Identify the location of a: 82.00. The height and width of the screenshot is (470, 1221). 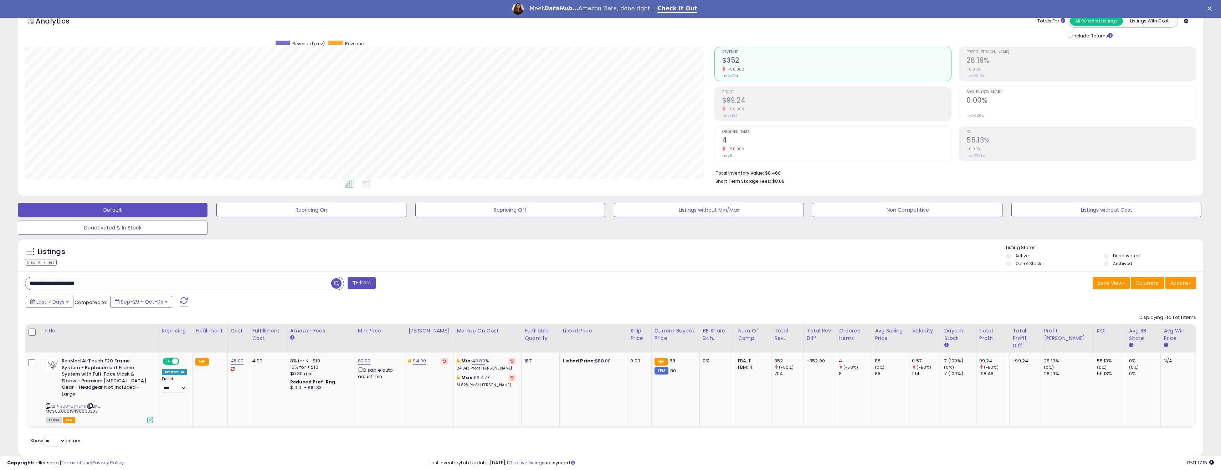
(364, 361).